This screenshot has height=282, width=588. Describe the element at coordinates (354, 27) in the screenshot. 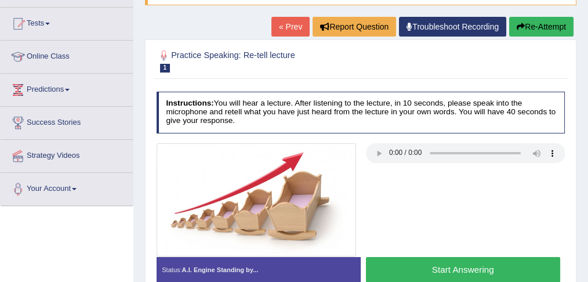

I see `button: Report Question` at that location.